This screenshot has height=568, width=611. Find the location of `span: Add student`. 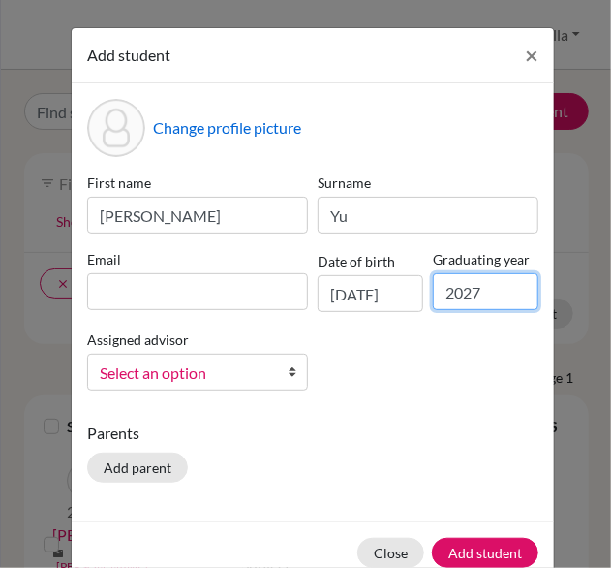

span: Add student is located at coordinates (129, 54).